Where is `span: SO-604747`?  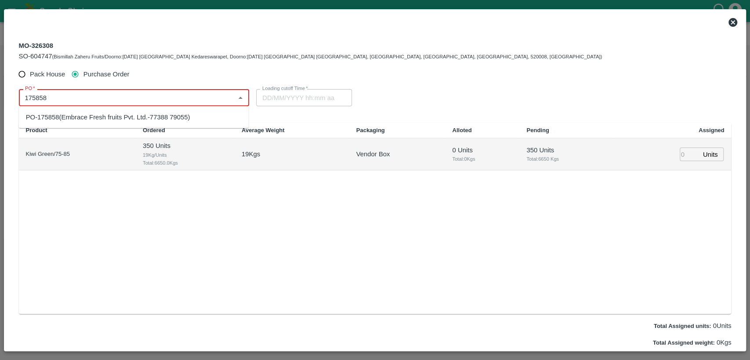 span: SO-604747 is located at coordinates (36, 56).